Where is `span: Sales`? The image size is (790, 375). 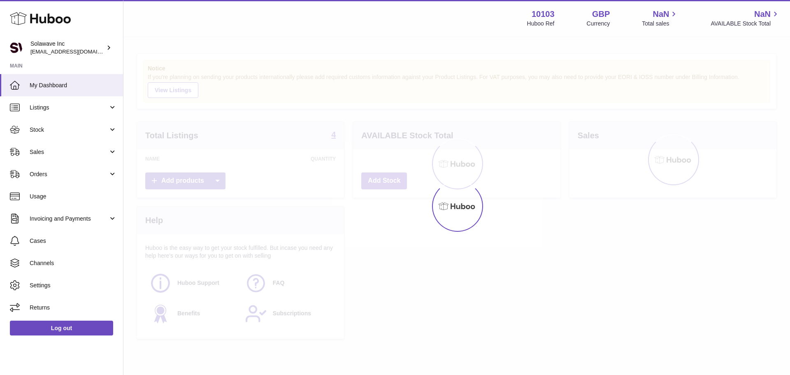 span: Sales is located at coordinates (69, 152).